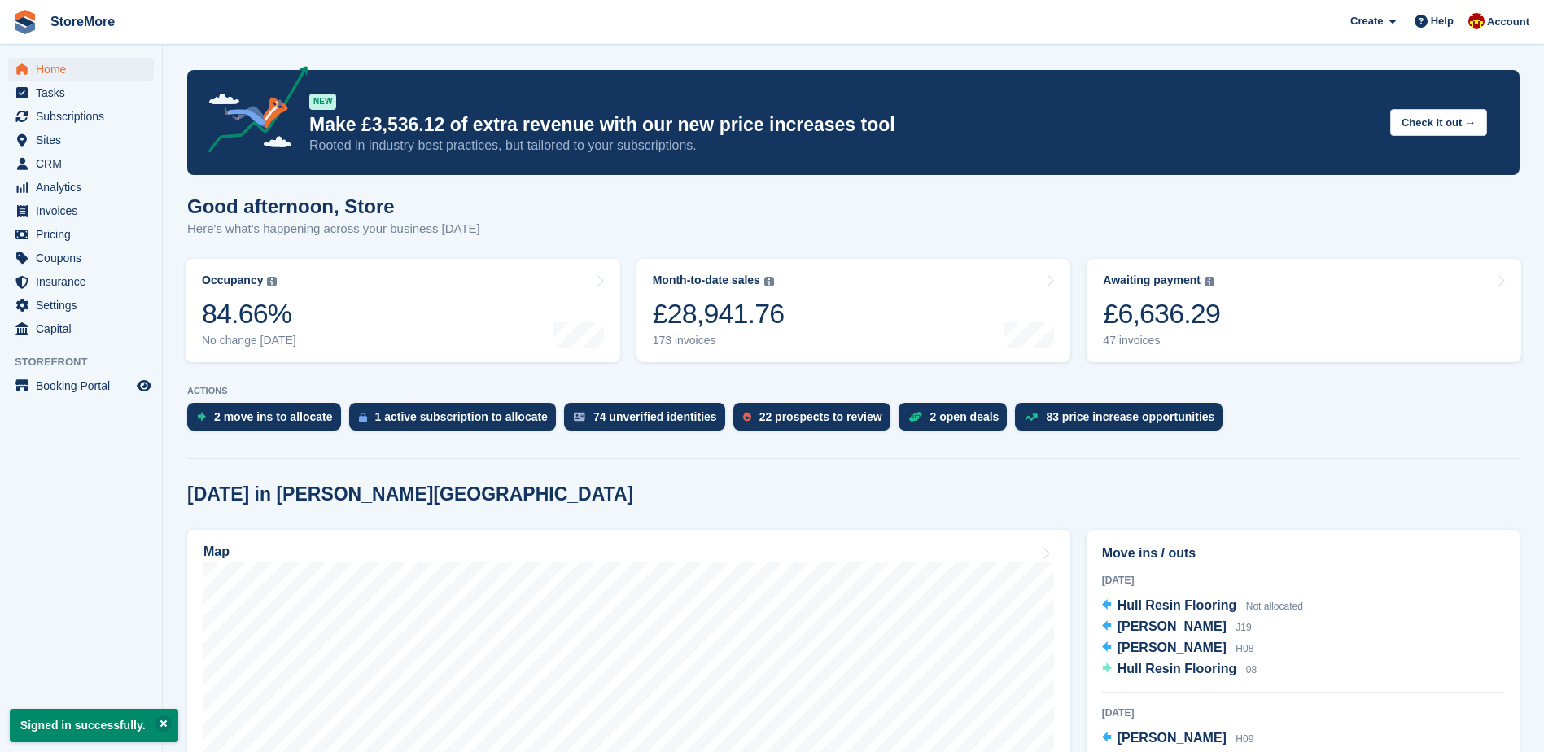 The height and width of the screenshot is (752, 1544). What do you see at coordinates (964, 417) in the screenshot?
I see `div: 2 open deals` at bounding box center [964, 417].